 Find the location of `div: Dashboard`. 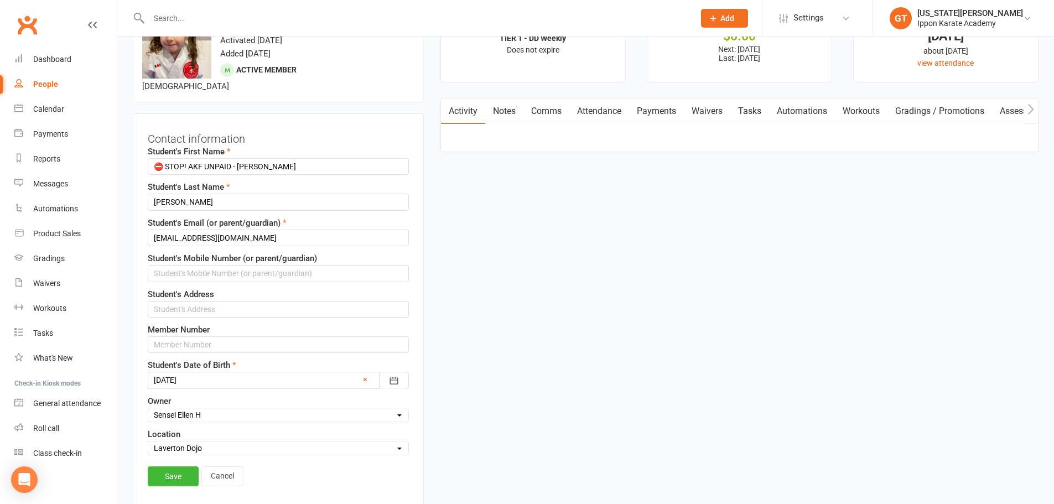

div: Dashboard is located at coordinates (52, 59).